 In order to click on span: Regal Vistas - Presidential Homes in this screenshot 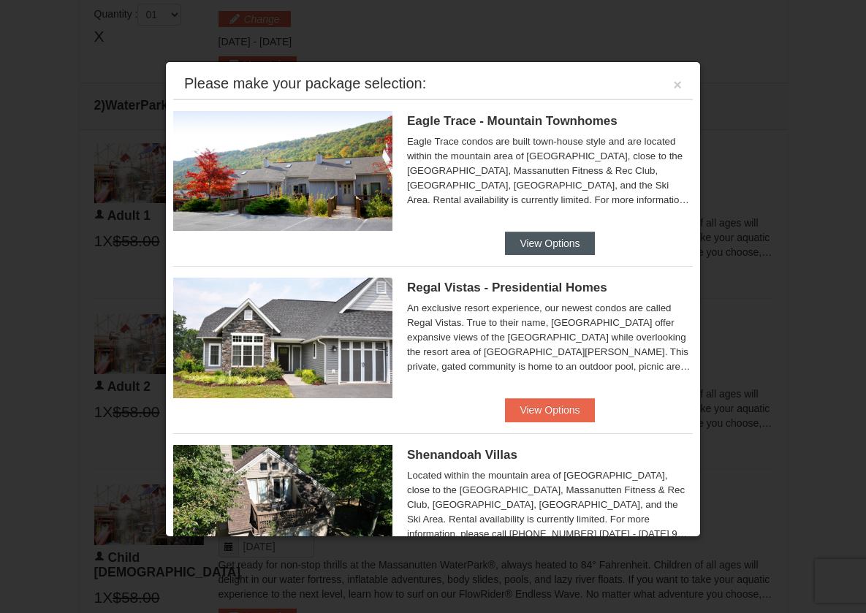, I will do `click(507, 287)`.